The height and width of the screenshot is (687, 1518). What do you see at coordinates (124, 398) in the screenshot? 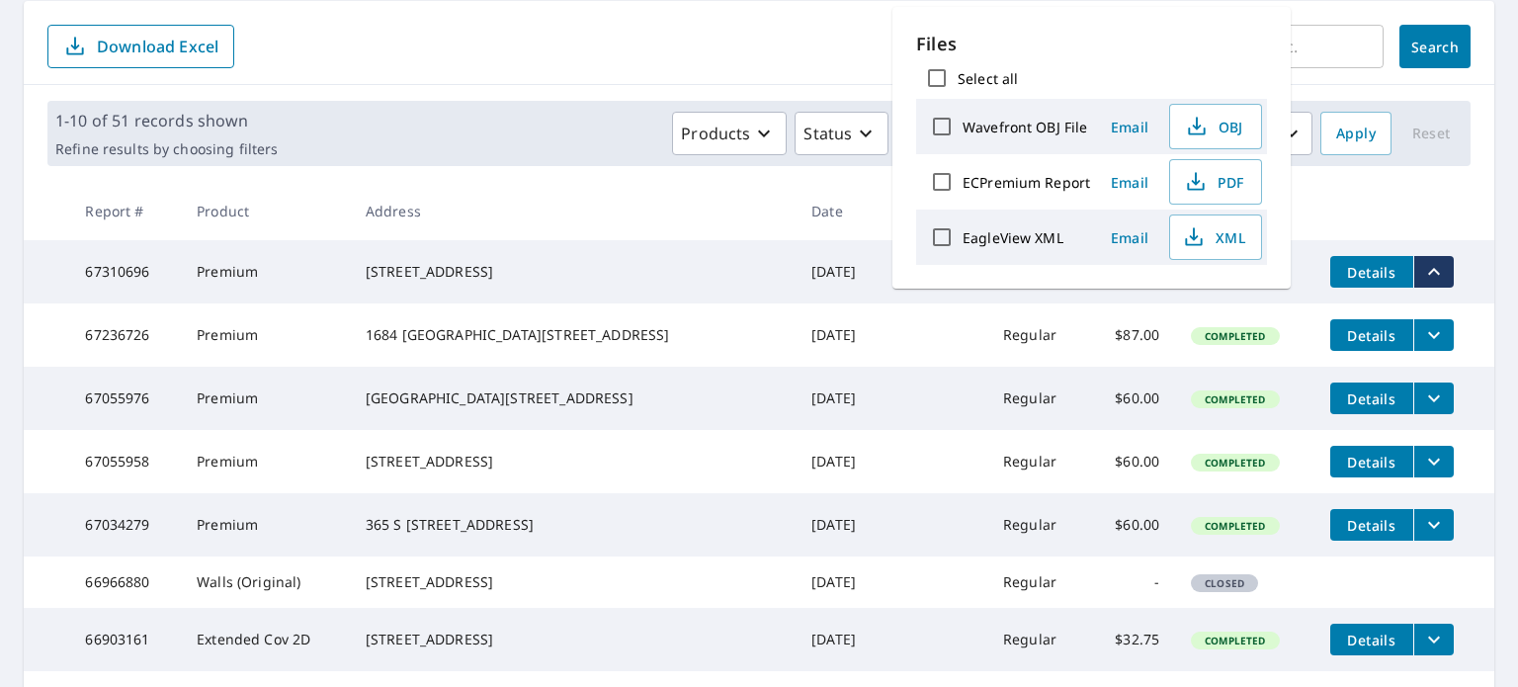
I see `td: 67055976` at bounding box center [124, 398].